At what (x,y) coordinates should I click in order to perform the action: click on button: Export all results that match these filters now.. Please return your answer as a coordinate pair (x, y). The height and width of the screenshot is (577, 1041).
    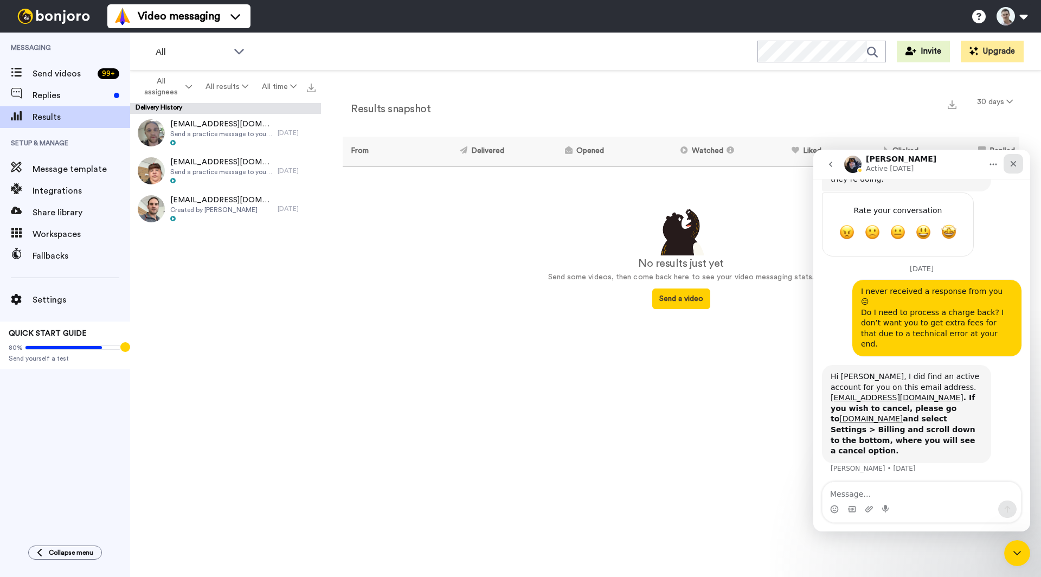
    Looking at the image, I should click on (311, 87).